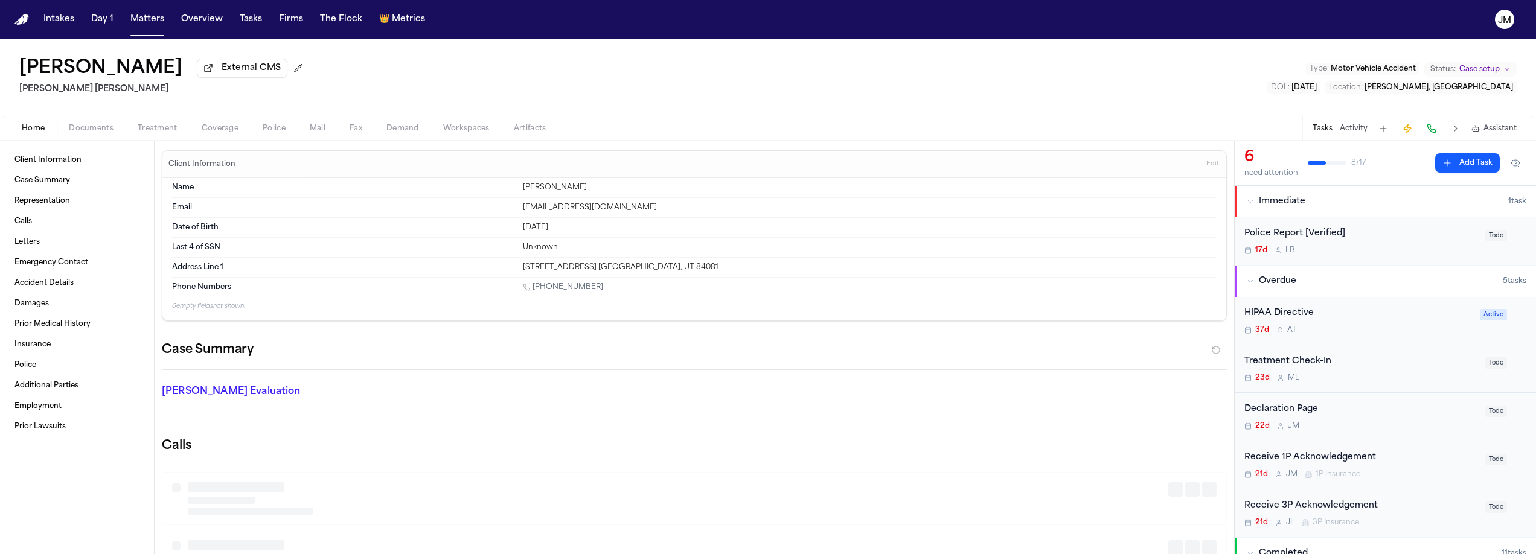 This screenshot has height=554, width=1536. Describe the element at coordinates (251, 19) in the screenshot. I see `a: Tasks` at that location.